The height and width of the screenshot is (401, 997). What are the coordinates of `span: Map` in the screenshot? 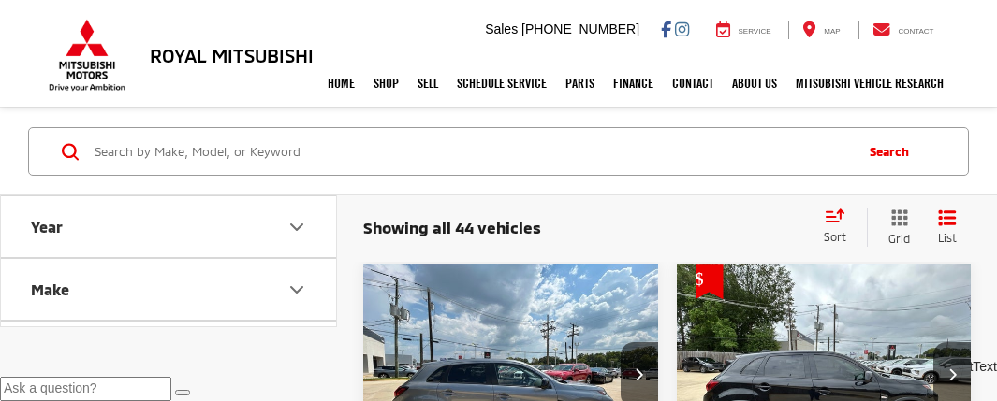 It's located at (831, 31).